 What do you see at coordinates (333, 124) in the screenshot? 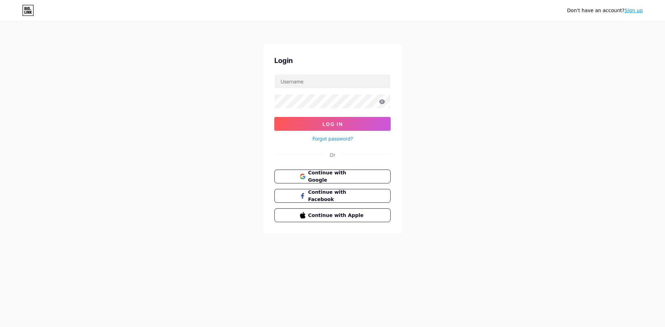
I see `button: Log In` at bounding box center [333, 124].